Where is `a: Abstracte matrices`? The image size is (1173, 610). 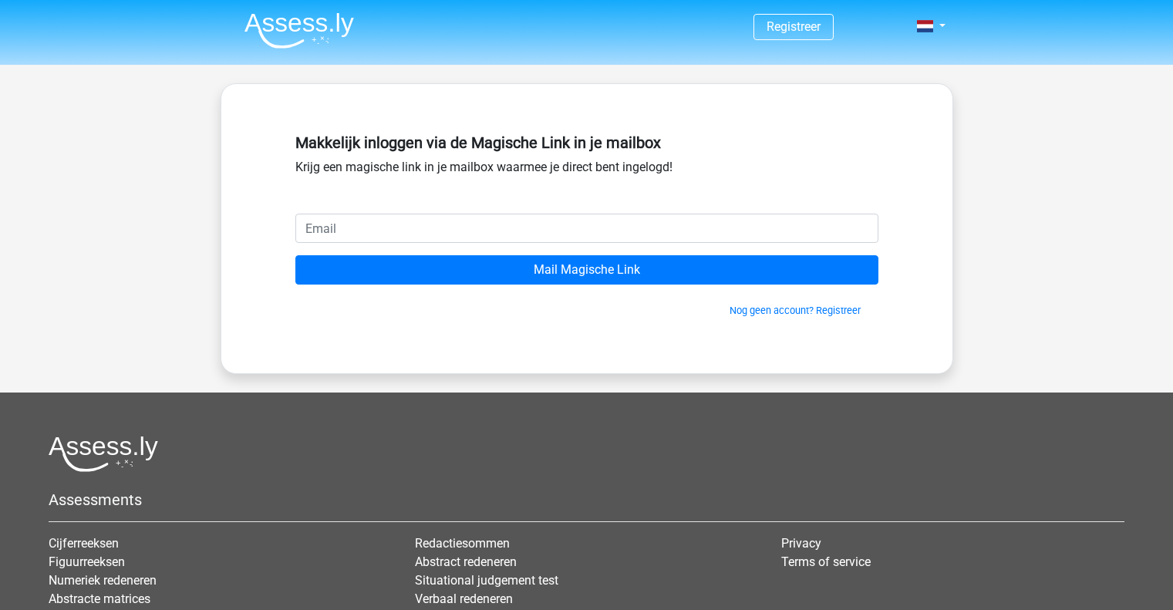
a: Abstracte matrices is located at coordinates (100, 599).